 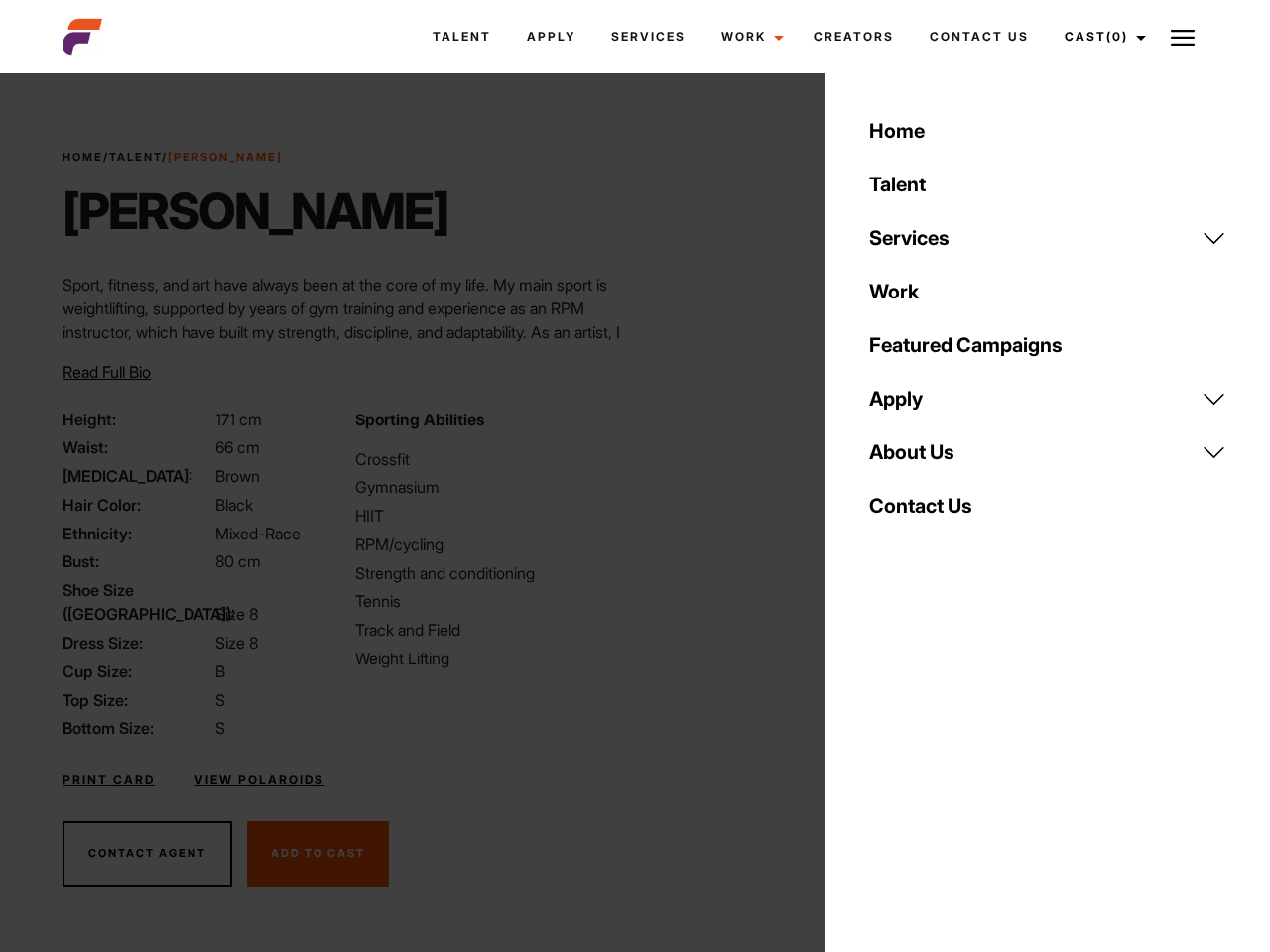 I want to click on span: Black, so click(x=234, y=505).